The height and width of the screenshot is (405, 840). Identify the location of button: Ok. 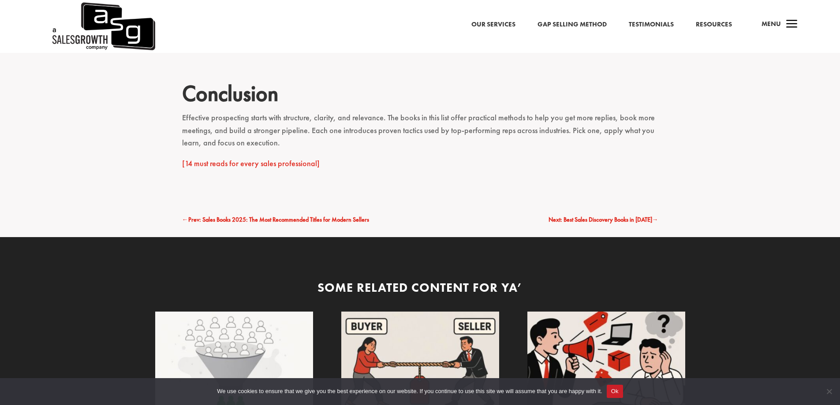
(615, 392).